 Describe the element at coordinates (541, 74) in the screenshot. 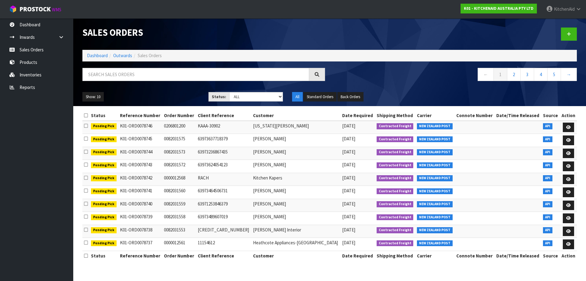

I see `a: 4` at that location.